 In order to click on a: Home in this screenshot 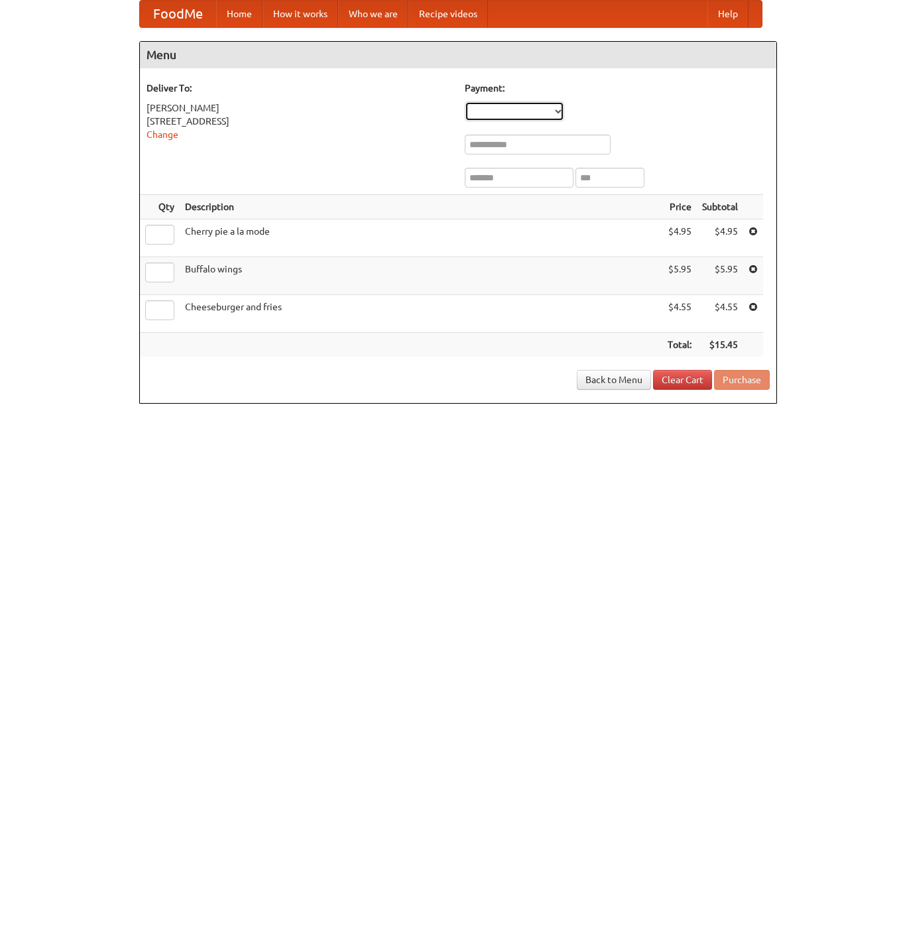, I will do `click(239, 14)`.